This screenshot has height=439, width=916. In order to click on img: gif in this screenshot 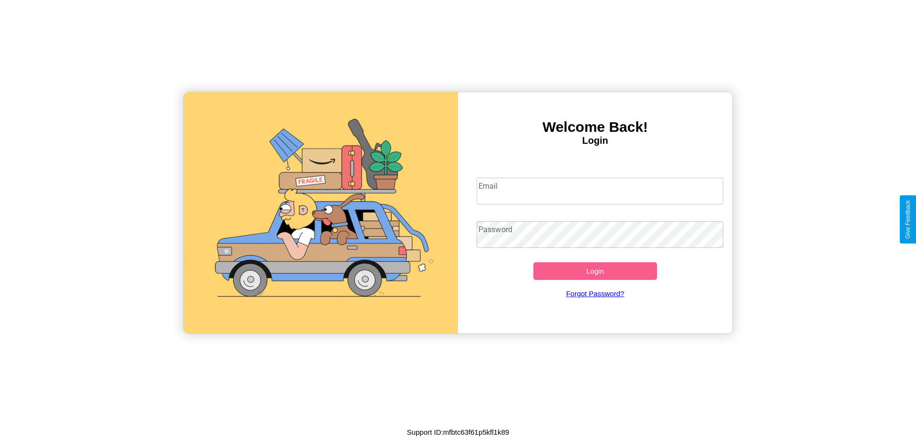, I will do `click(321, 212)`.